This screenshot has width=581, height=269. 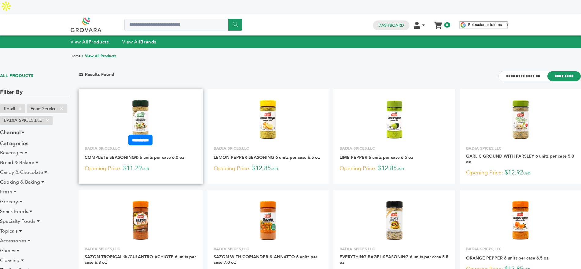 I want to click on li: Food Service, so click(x=47, y=108).